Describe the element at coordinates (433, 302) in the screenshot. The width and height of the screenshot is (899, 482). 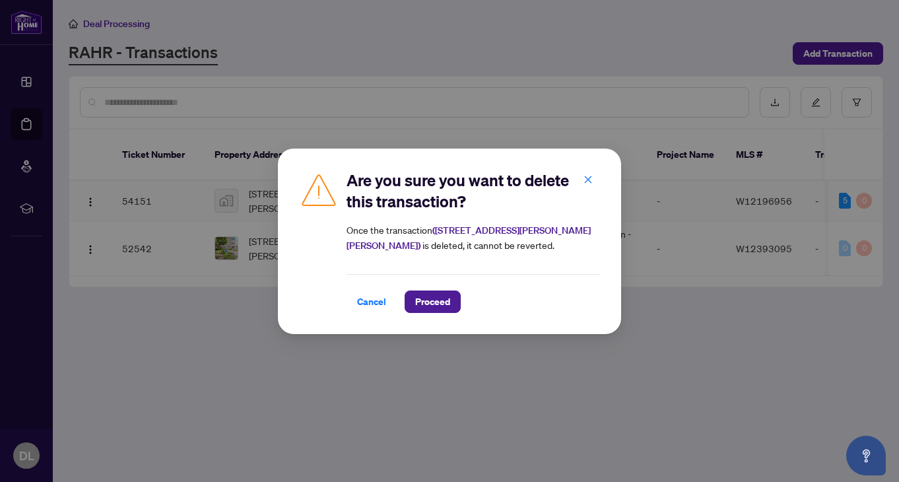
I see `span: Proceed` at that location.